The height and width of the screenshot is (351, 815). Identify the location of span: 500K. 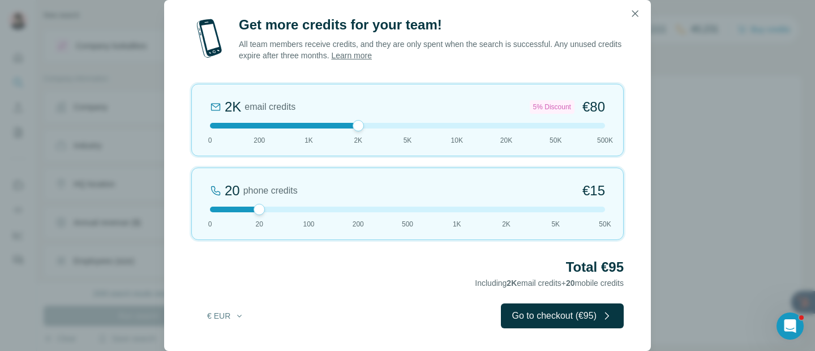
(605, 140).